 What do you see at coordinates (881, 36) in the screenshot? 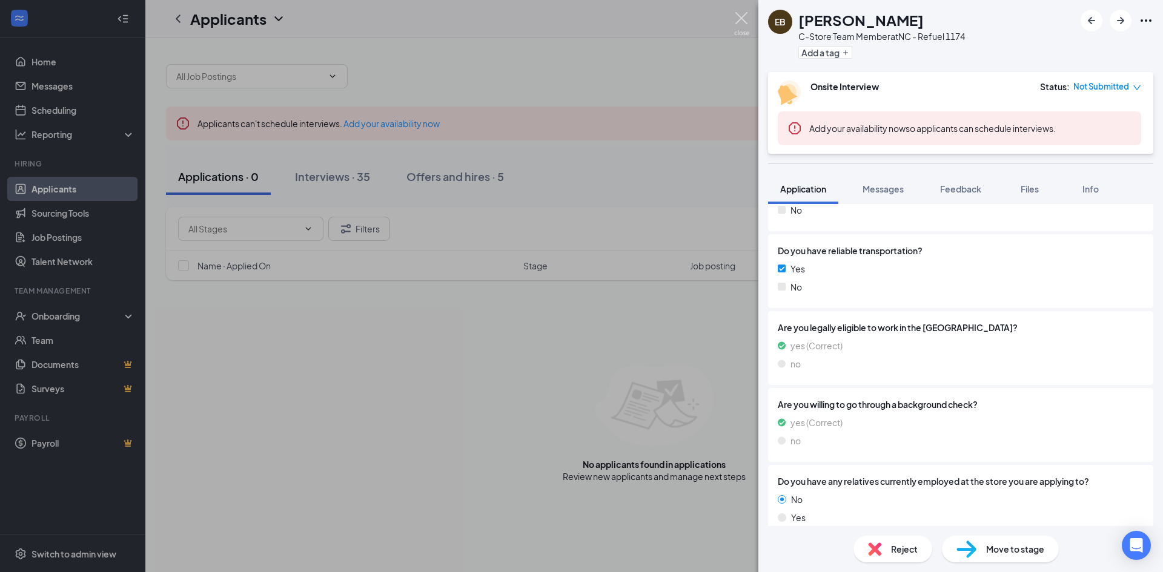
I see `div: C-Store Team Member at NC - Refuel 1174` at bounding box center [881, 36].